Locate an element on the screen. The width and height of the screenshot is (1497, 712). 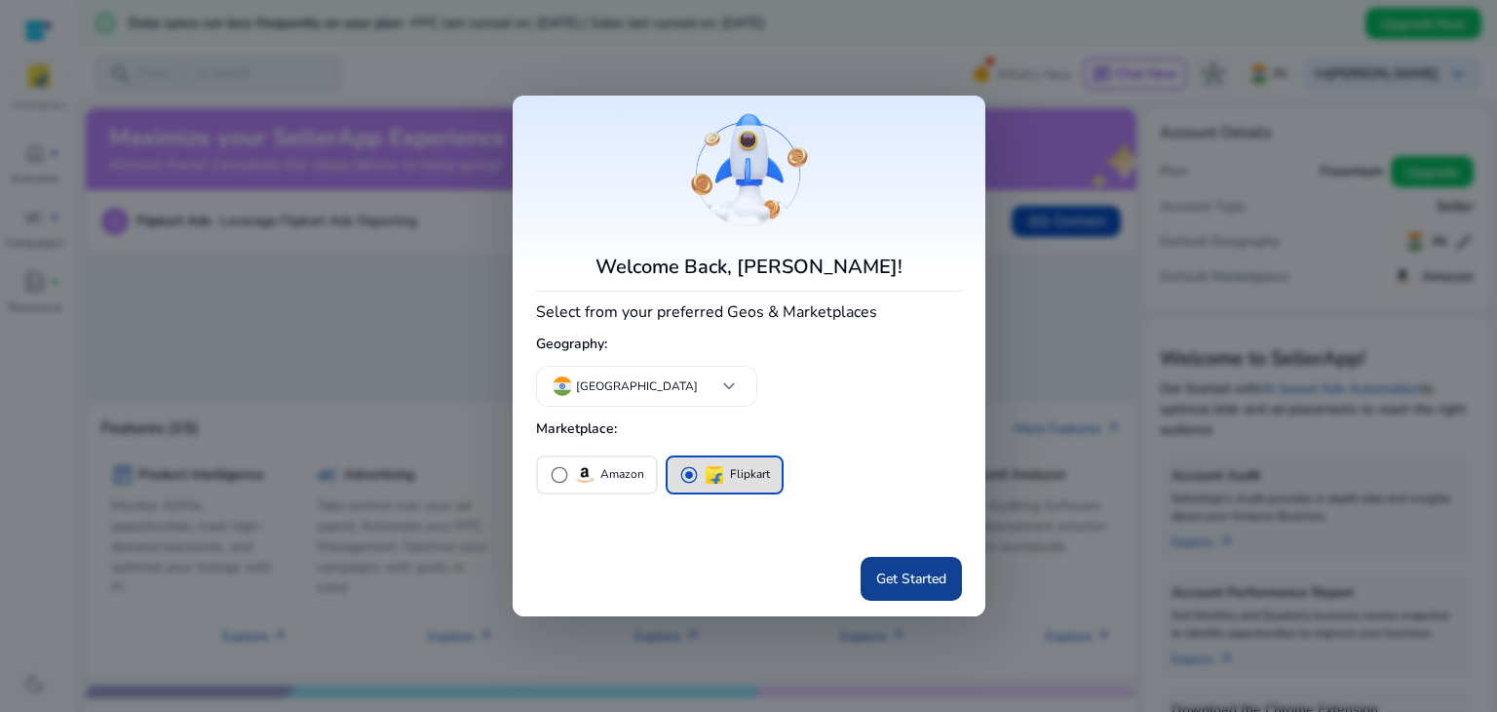
p: Flipkart is located at coordinates (750, 474).